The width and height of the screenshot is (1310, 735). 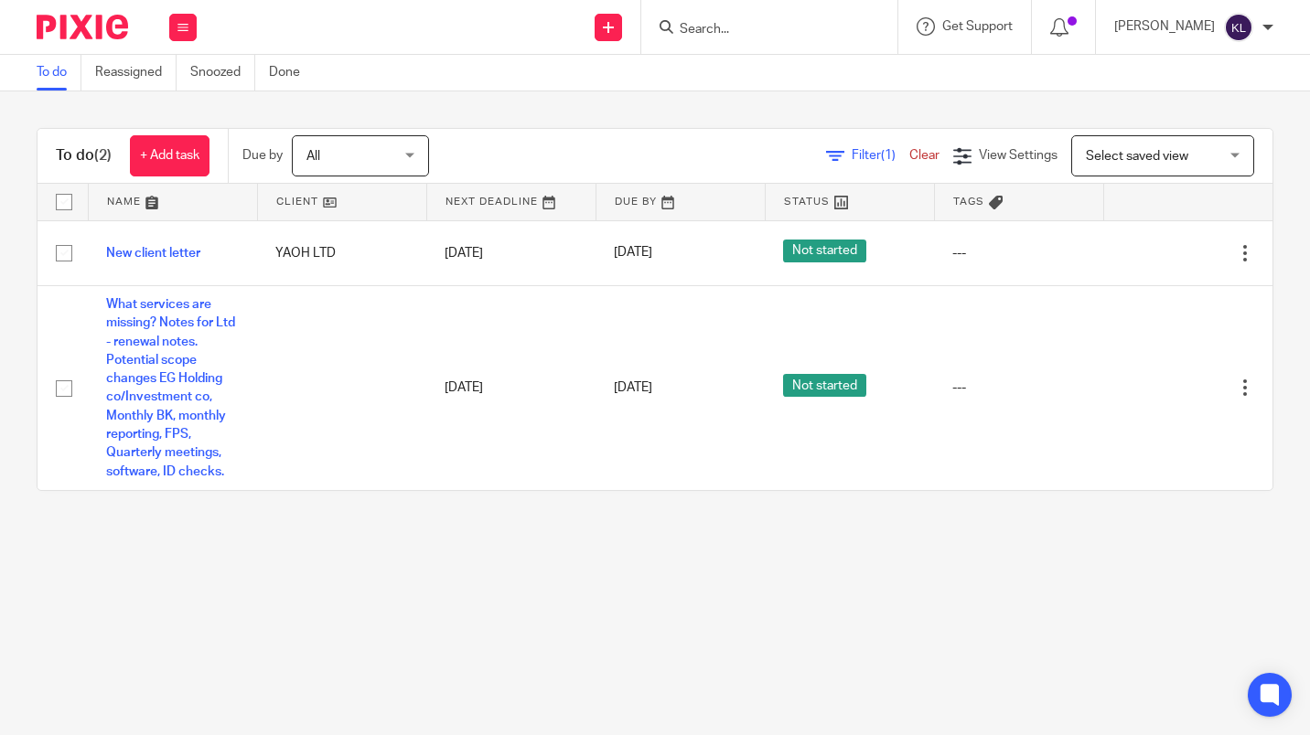 What do you see at coordinates (888, 156) in the screenshot?
I see `span: (1)` at bounding box center [888, 156].